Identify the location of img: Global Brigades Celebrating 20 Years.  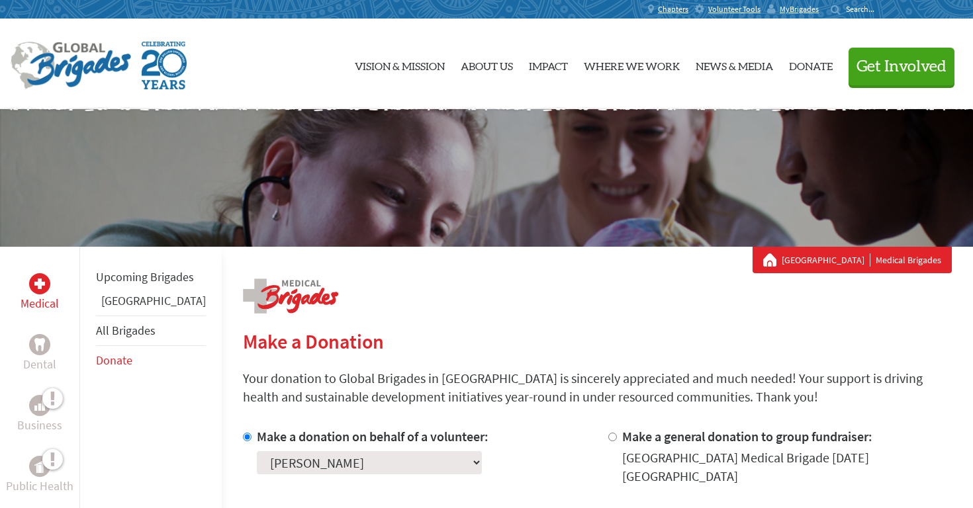
(164, 66).